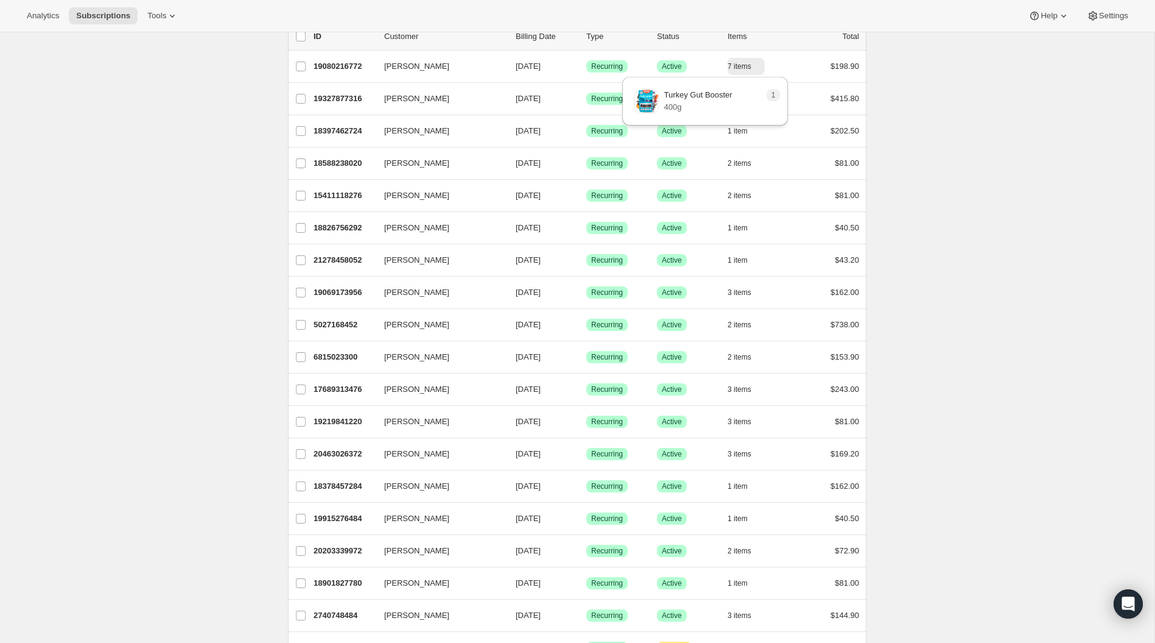 Image resolution: width=1155 pixels, height=643 pixels. What do you see at coordinates (344, 99) in the screenshot?
I see `p: 19327877316` at bounding box center [344, 99].